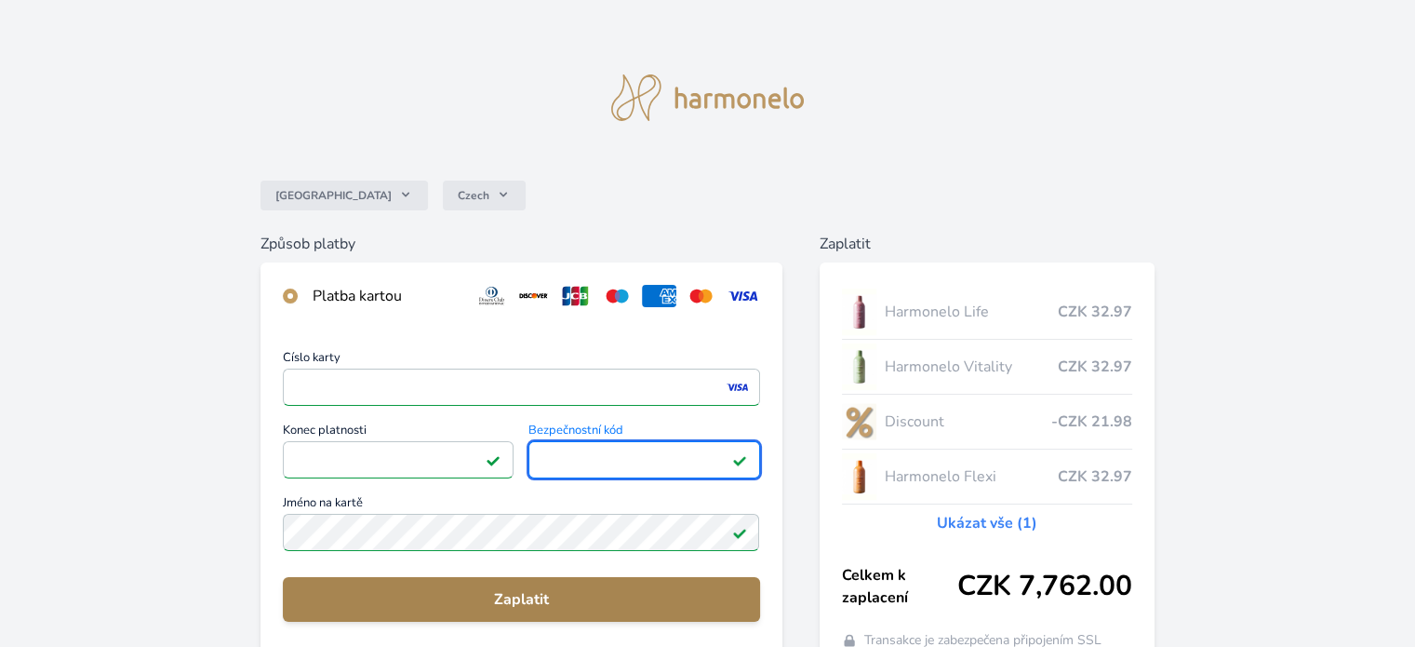 The width and height of the screenshot is (1415, 647). I want to click on span: Zaplatit, so click(521, 599).